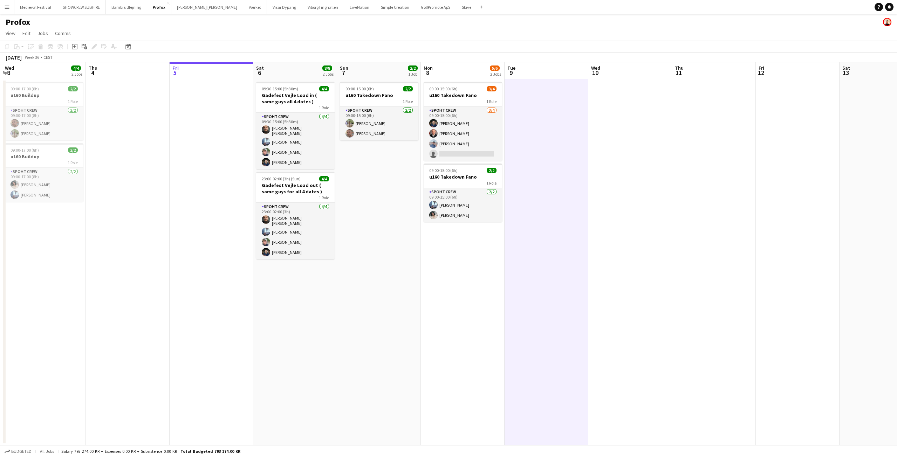 Image resolution: width=897 pixels, height=457 pixels. Describe the element at coordinates (48, 57) in the screenshot. I see `div: CEST` at that location.